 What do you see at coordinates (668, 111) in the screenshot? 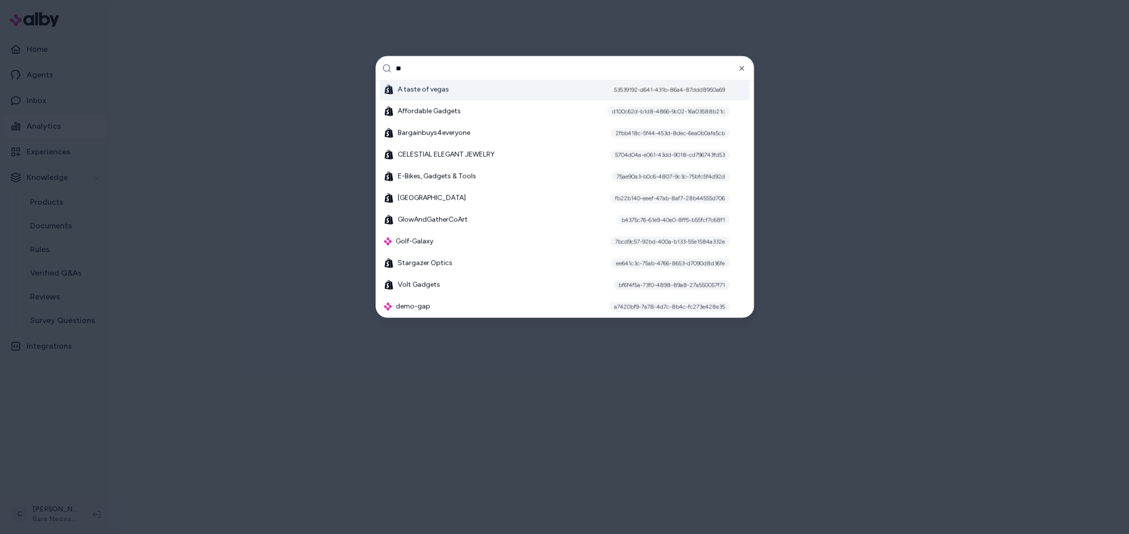
I see `div: d100c62d-b1d8-4866-9c02-16a03588b21c` at bounding box center [668, 111].